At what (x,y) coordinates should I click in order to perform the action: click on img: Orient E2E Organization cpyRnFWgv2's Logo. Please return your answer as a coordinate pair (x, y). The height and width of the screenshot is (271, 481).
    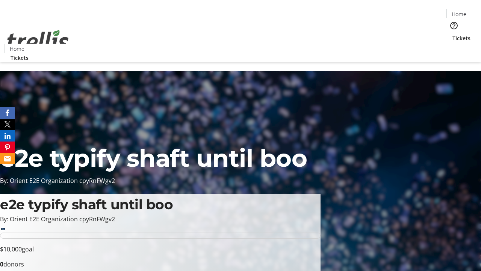
    Looking at the image, I should click on (38, 40).